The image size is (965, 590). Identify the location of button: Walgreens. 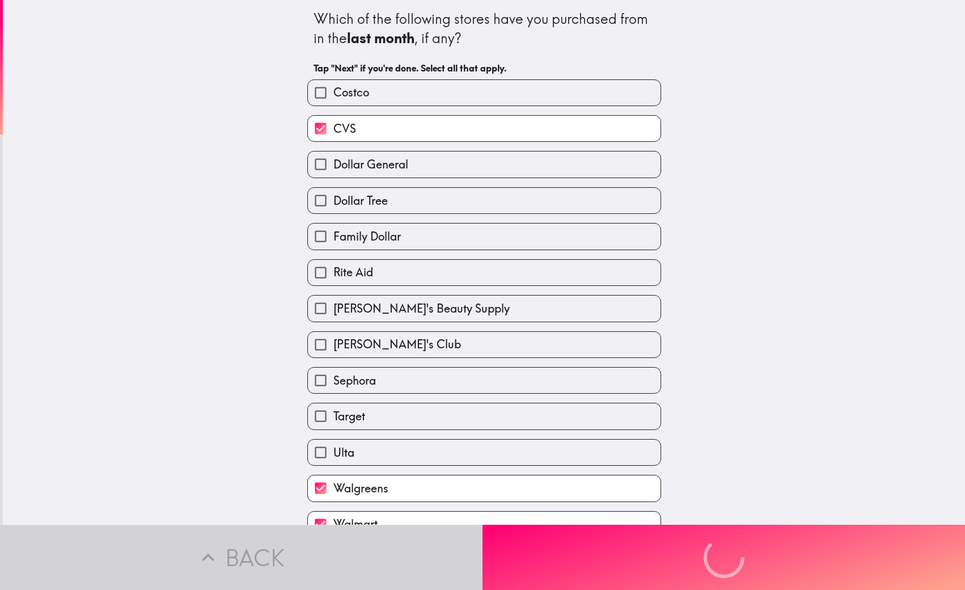
(484, 488).